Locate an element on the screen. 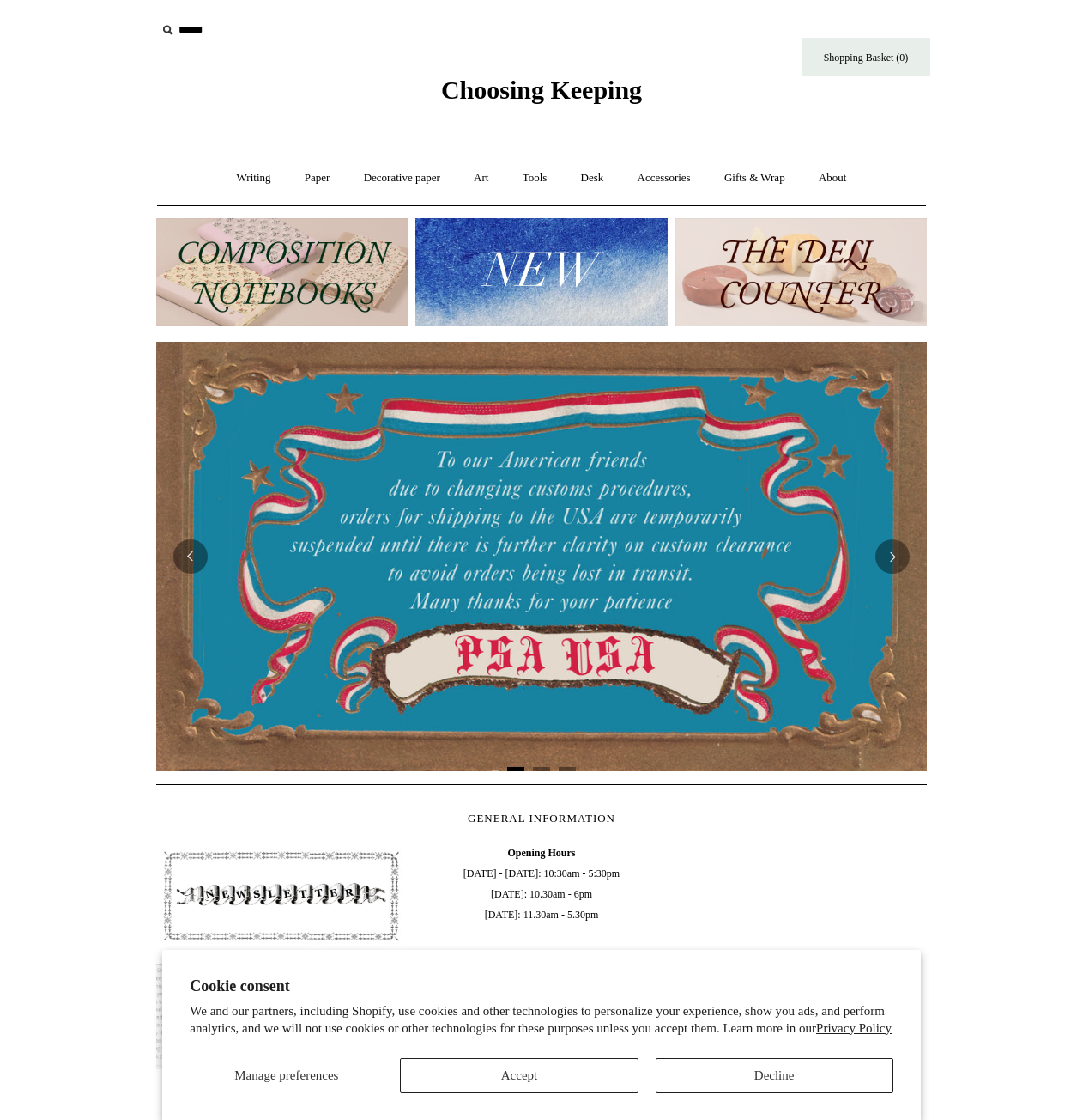  a: About is located at coordinates (832, 178).